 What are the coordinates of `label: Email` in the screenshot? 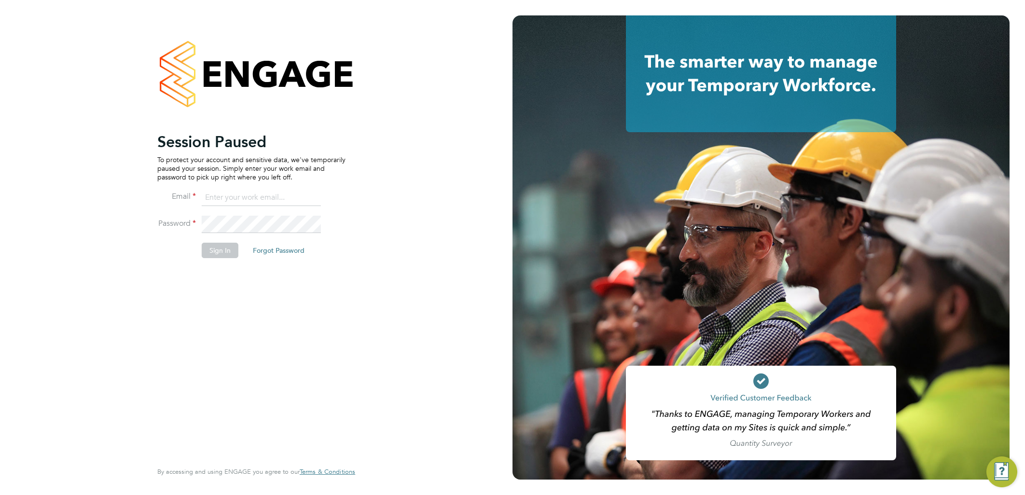 It's located at (177, 196).